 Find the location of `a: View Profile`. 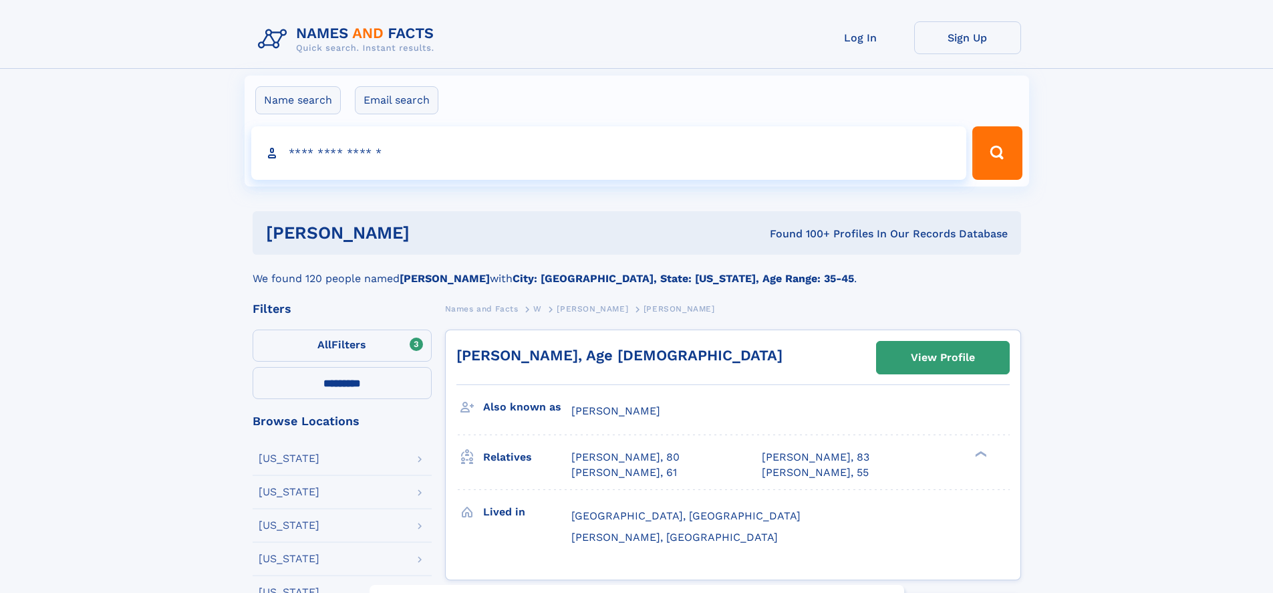

a: View Profile is located at coordinates (943, 357).